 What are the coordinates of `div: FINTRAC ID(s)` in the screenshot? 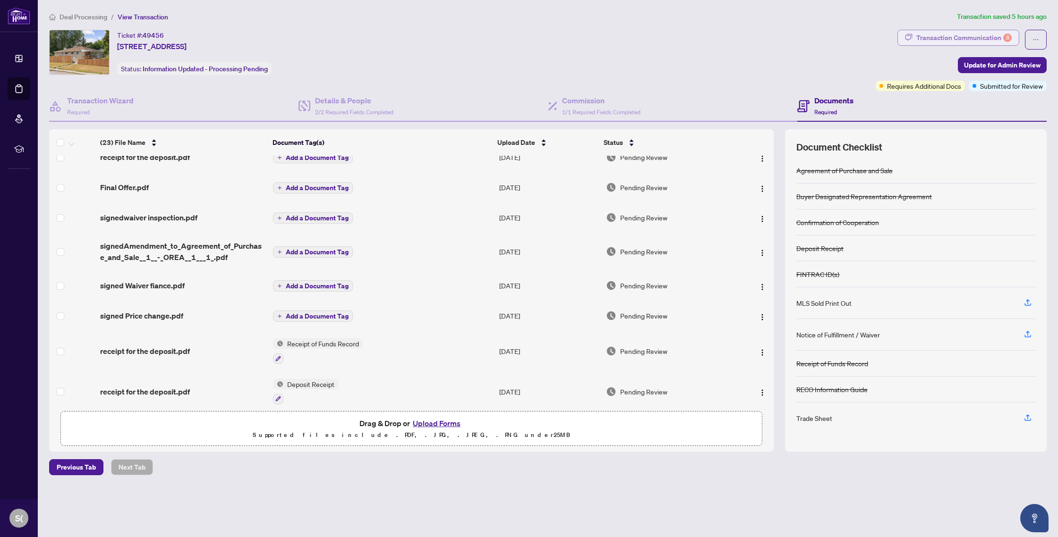 It's located at (818, 274).